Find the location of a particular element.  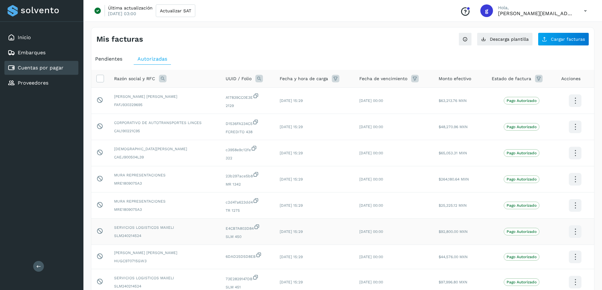

span: HUGC970715GW3 is located at coordinates (165, 261).